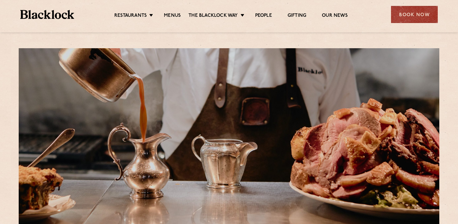  Describe the element at coordinates (297, 16) in the screenshot. I see `a: Gifting` at that location.